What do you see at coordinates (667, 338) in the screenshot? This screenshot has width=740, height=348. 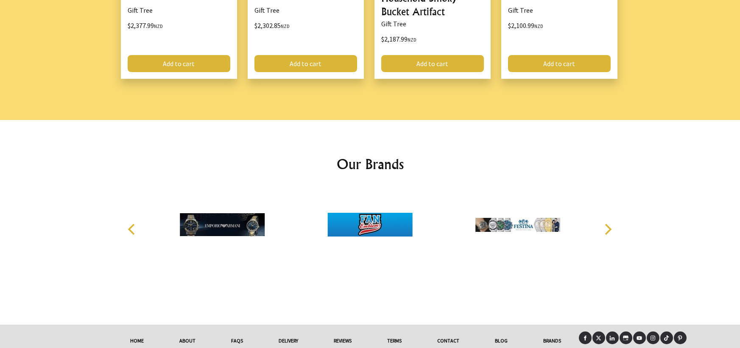 I see `a: Tiktok` at bounding box center [667, 338].